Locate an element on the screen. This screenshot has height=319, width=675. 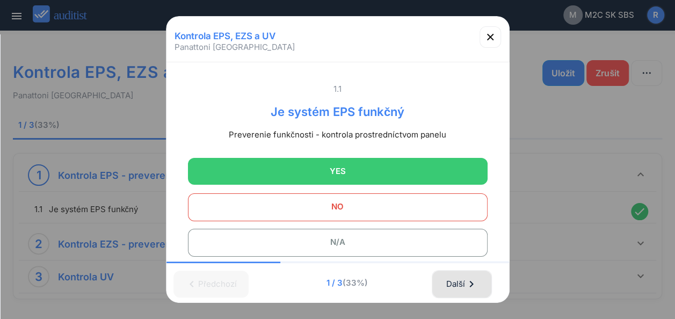
span: YES is located at coordinates (338, 171).